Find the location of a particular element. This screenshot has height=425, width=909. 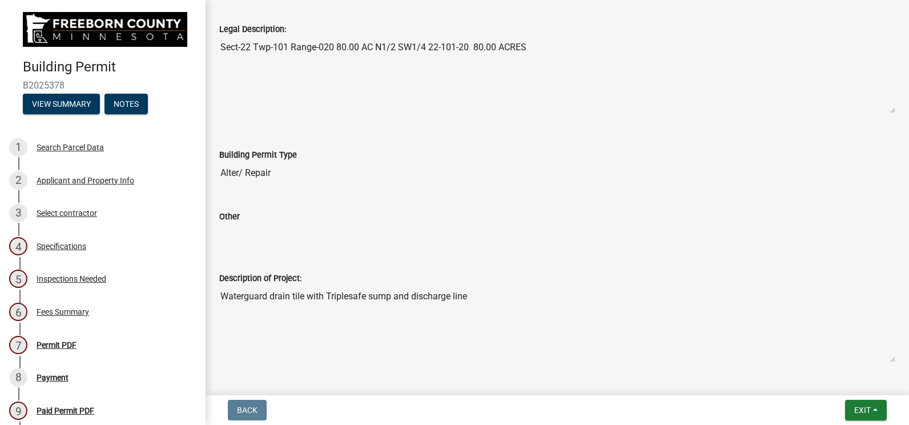

button: View Summary is located at coordinates (61, 104).